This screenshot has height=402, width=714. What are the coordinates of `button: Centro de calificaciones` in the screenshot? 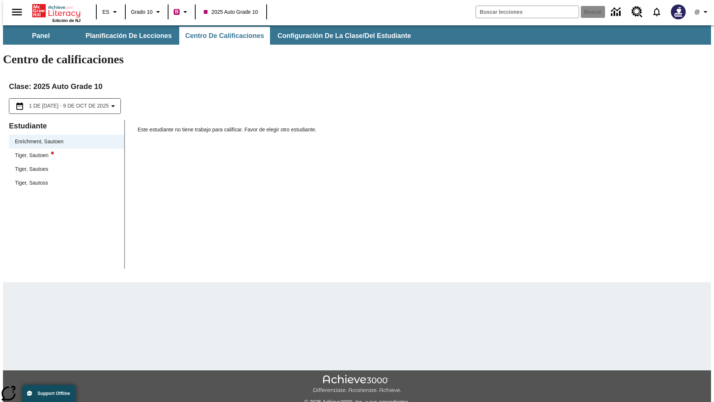 It's located at (225, 36).